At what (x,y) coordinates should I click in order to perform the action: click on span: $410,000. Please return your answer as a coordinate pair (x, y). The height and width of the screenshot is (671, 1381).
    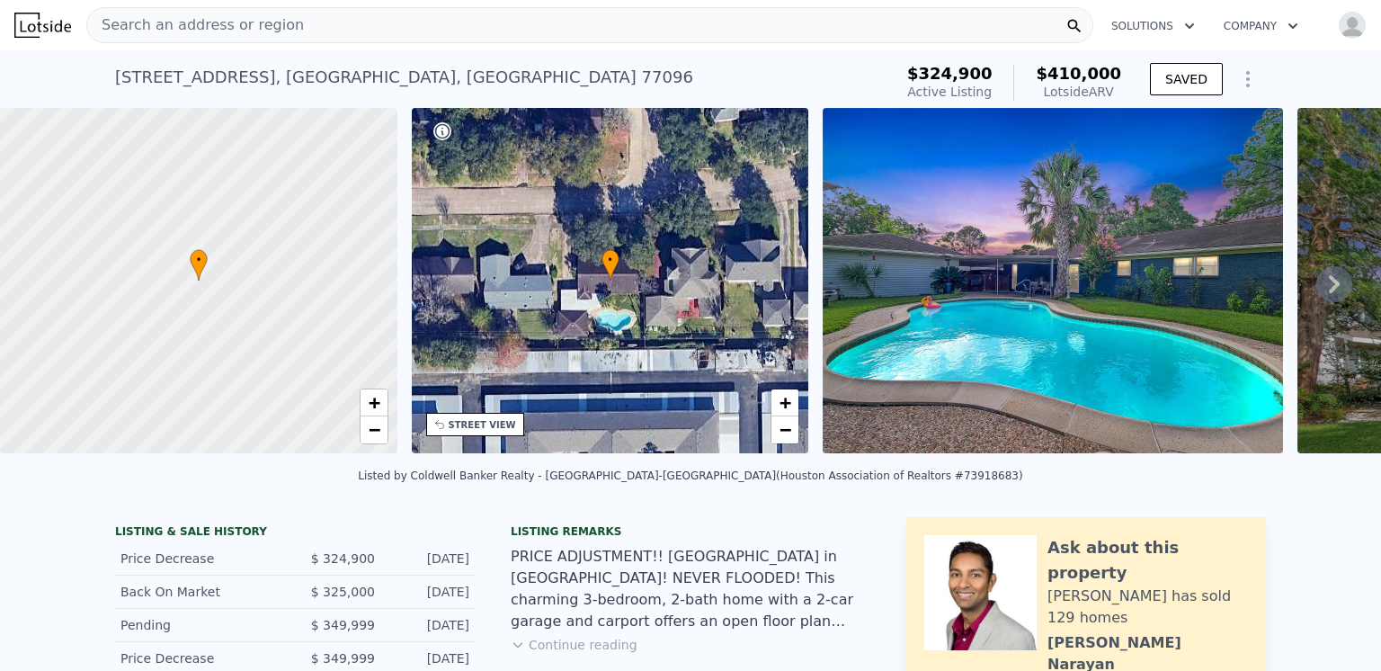
    Looking at the image, I should click on (1078, 73).